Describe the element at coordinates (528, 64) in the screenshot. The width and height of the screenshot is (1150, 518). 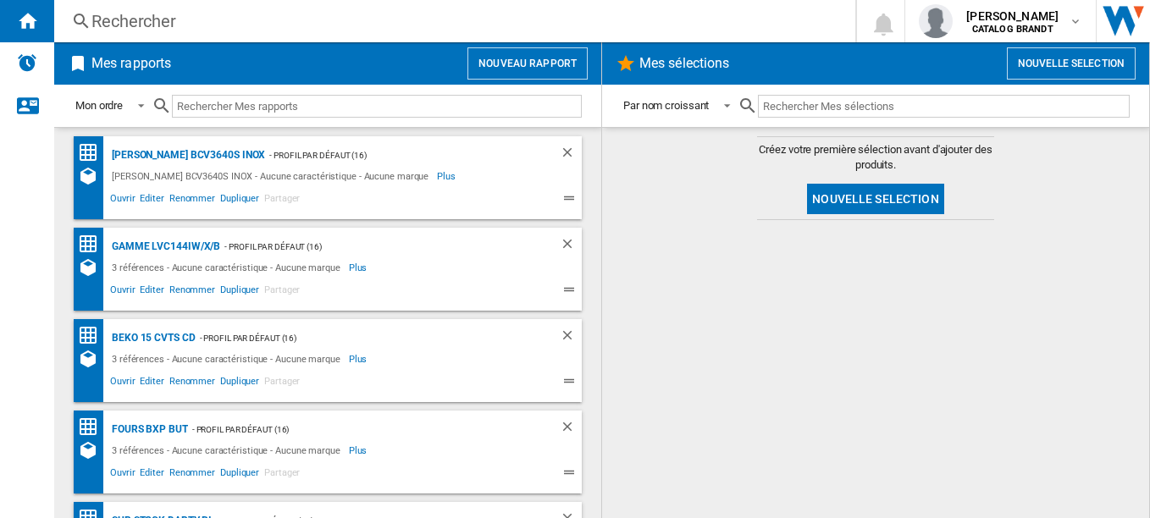
I see `button: Nouveau rapport` at that location.